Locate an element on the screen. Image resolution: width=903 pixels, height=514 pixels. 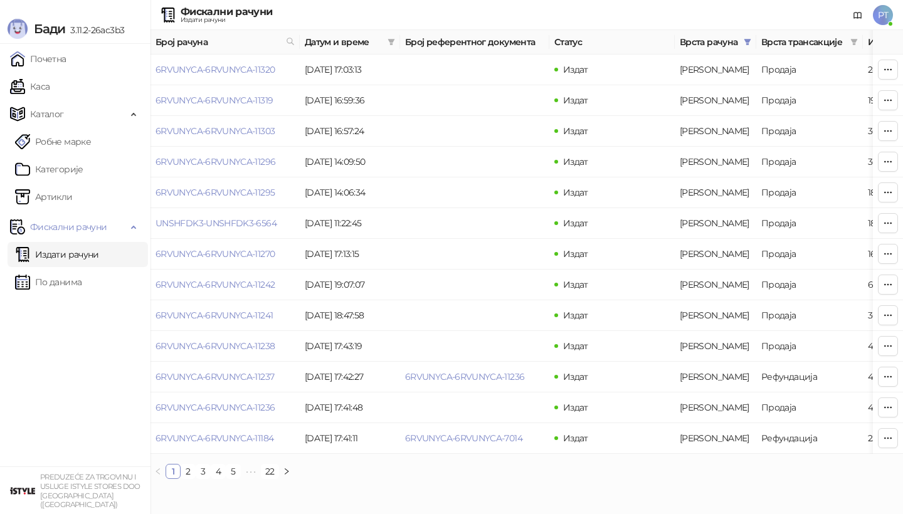
button: right is located at coordinates (287, 472).